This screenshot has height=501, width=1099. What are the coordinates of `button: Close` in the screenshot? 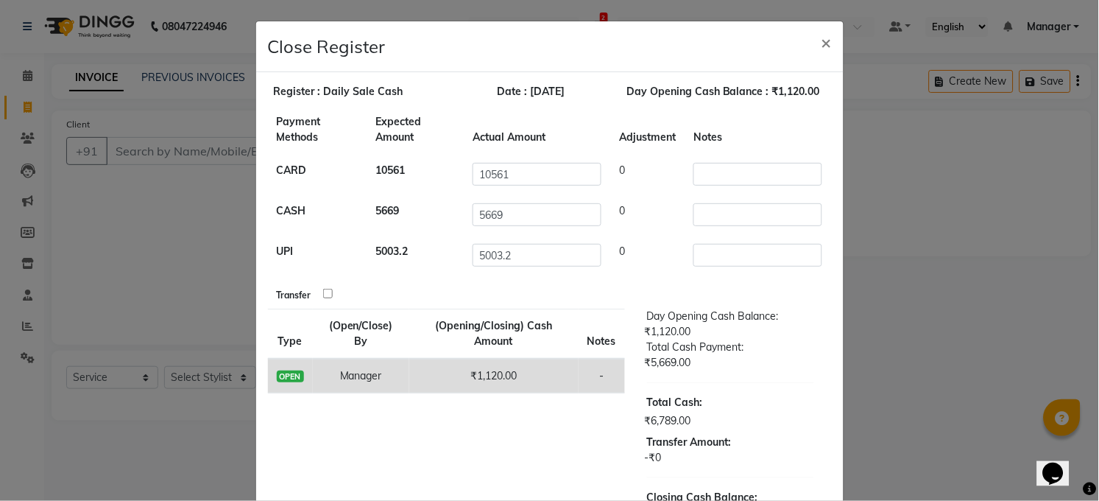 It's located at (827, 42).